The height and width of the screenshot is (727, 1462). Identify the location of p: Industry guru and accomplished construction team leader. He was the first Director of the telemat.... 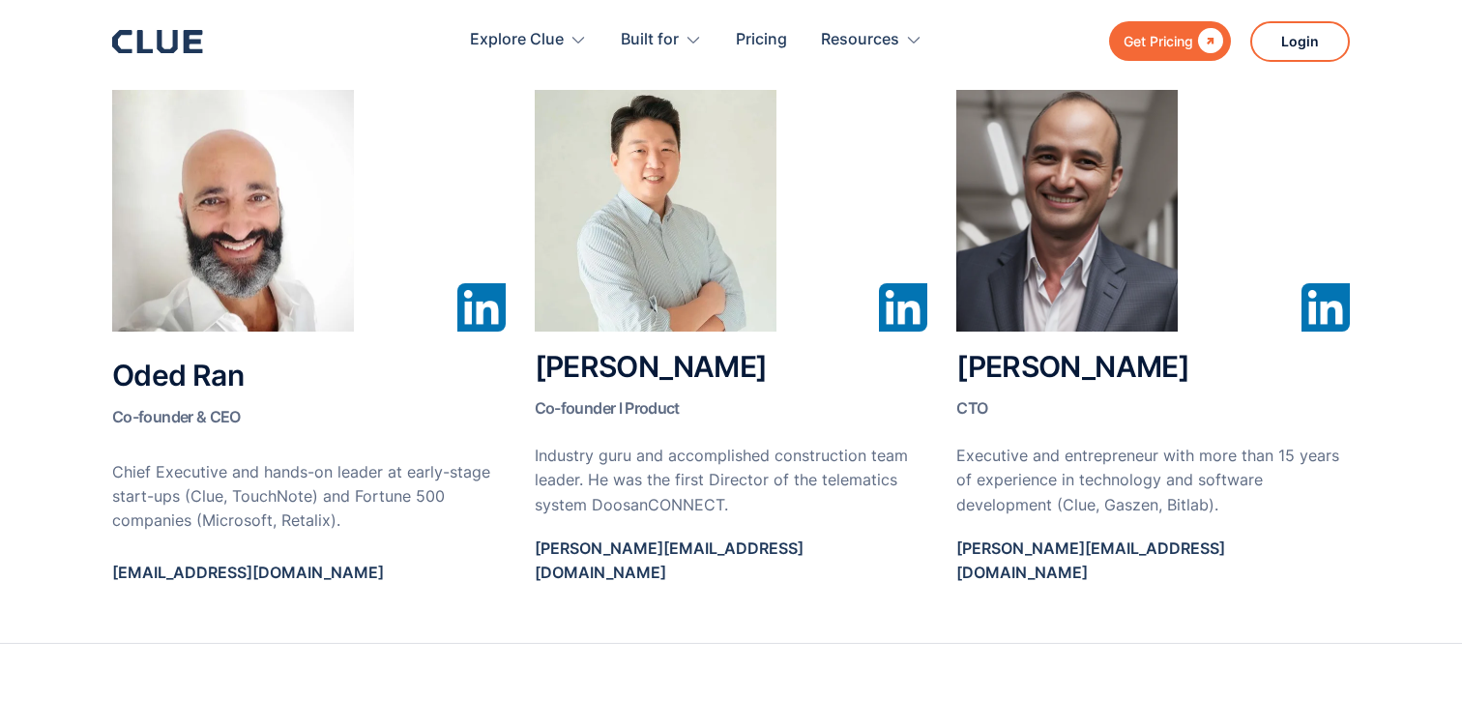
(731, 481).